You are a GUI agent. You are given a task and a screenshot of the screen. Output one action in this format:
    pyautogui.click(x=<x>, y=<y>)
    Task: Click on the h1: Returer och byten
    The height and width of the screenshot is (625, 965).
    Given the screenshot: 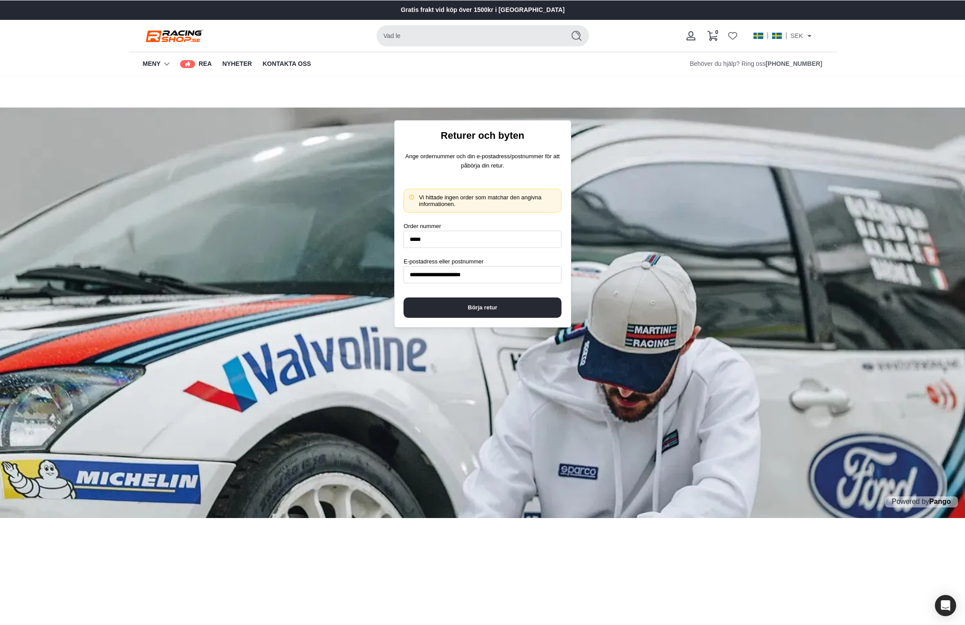 What is the action you would take?
    pyautogui.click(x=482, y=136)
    